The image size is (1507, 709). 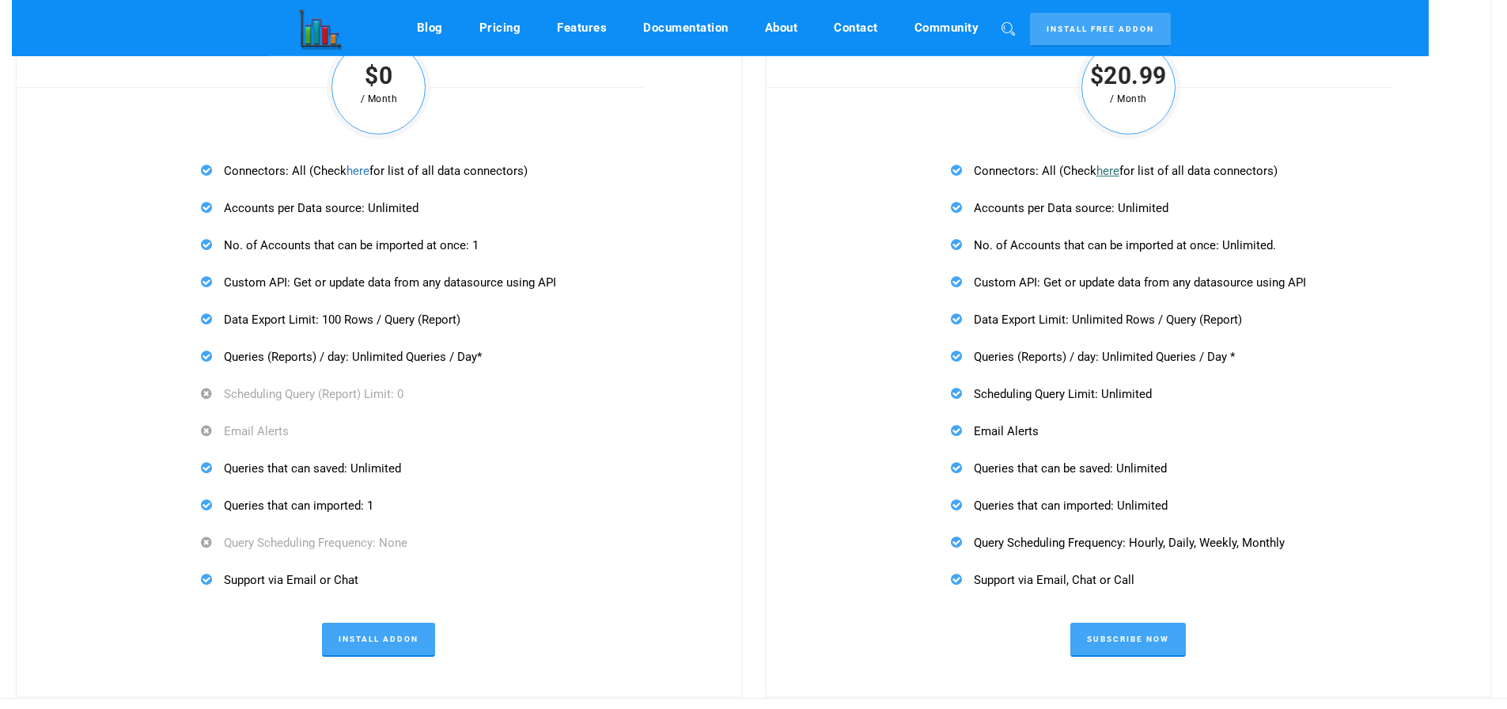 I want to click on a: Documentation, so click(x=686, y=28).